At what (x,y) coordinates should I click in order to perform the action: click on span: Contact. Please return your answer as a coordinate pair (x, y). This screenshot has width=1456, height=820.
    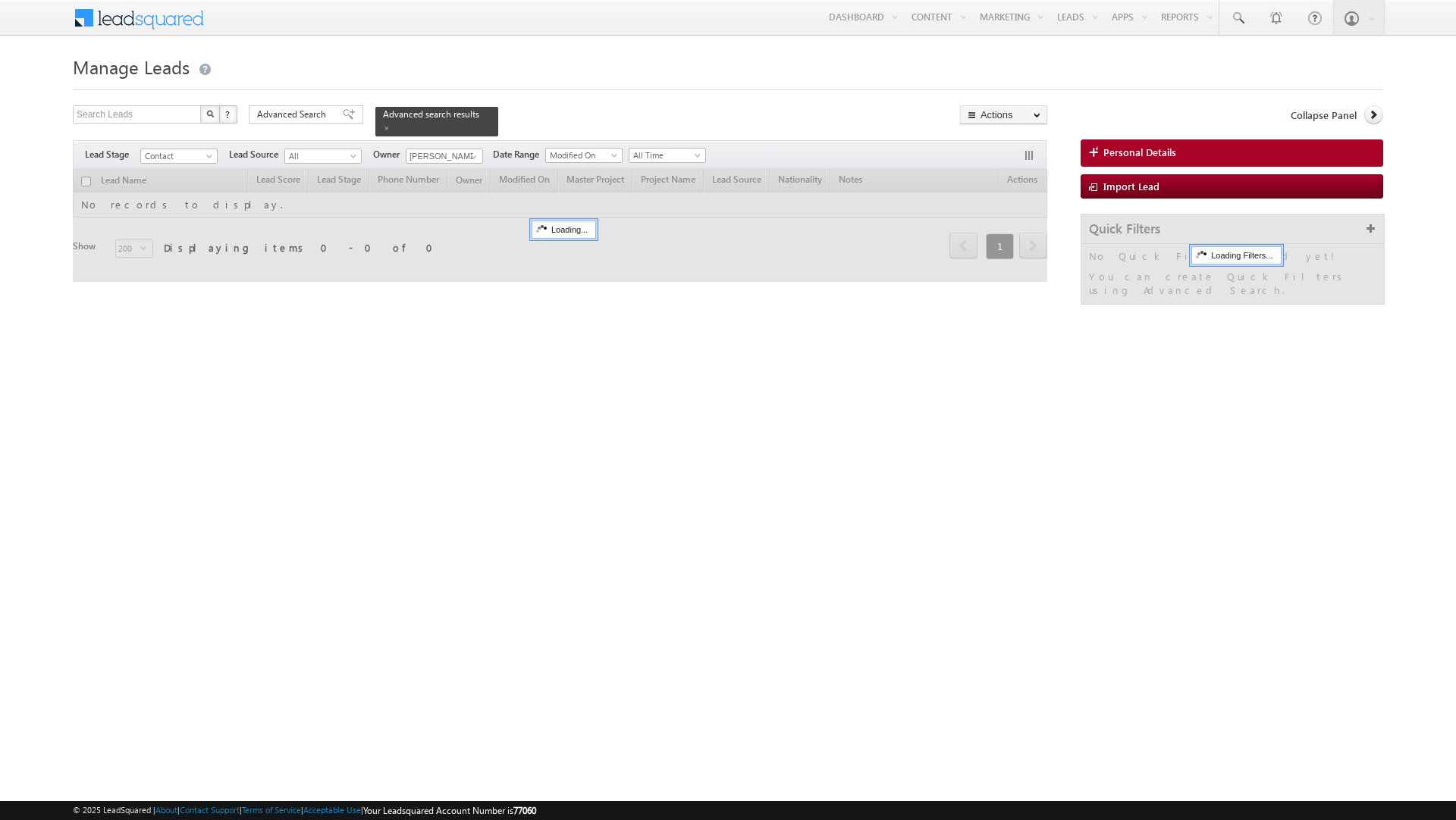
    Looking at the image, I should click on (177, 156).